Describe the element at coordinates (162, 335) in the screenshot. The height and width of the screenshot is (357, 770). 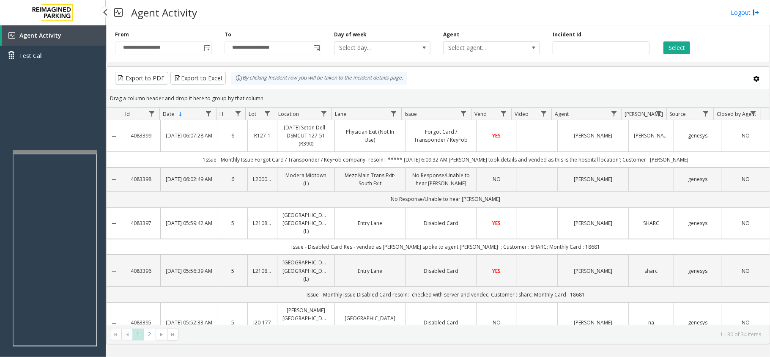
I see `span: Go to the next page` at that location.